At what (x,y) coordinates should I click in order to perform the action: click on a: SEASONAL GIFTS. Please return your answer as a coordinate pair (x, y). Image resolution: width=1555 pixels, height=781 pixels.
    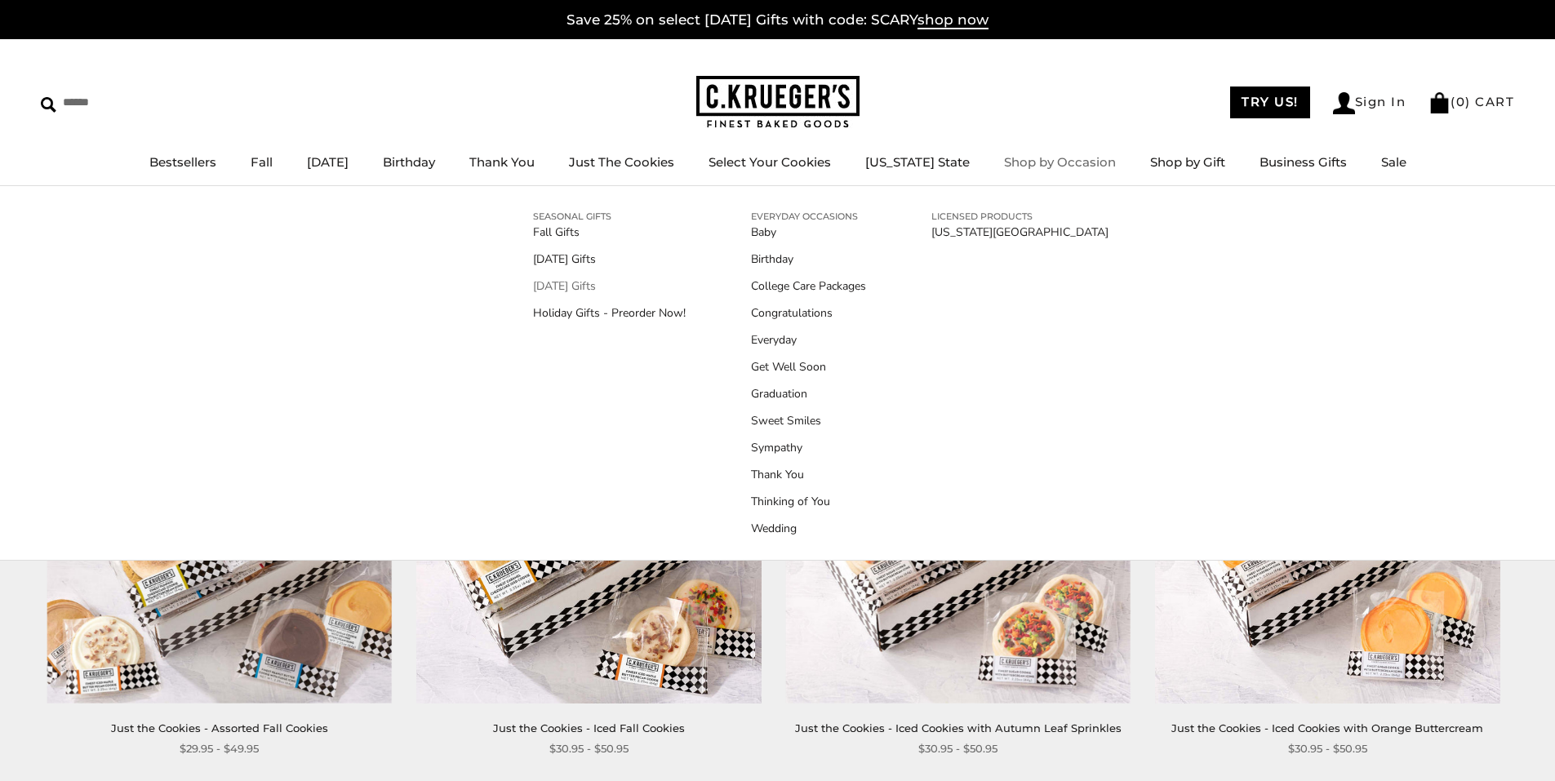
    Looking at the image, I should click on (609, 216).